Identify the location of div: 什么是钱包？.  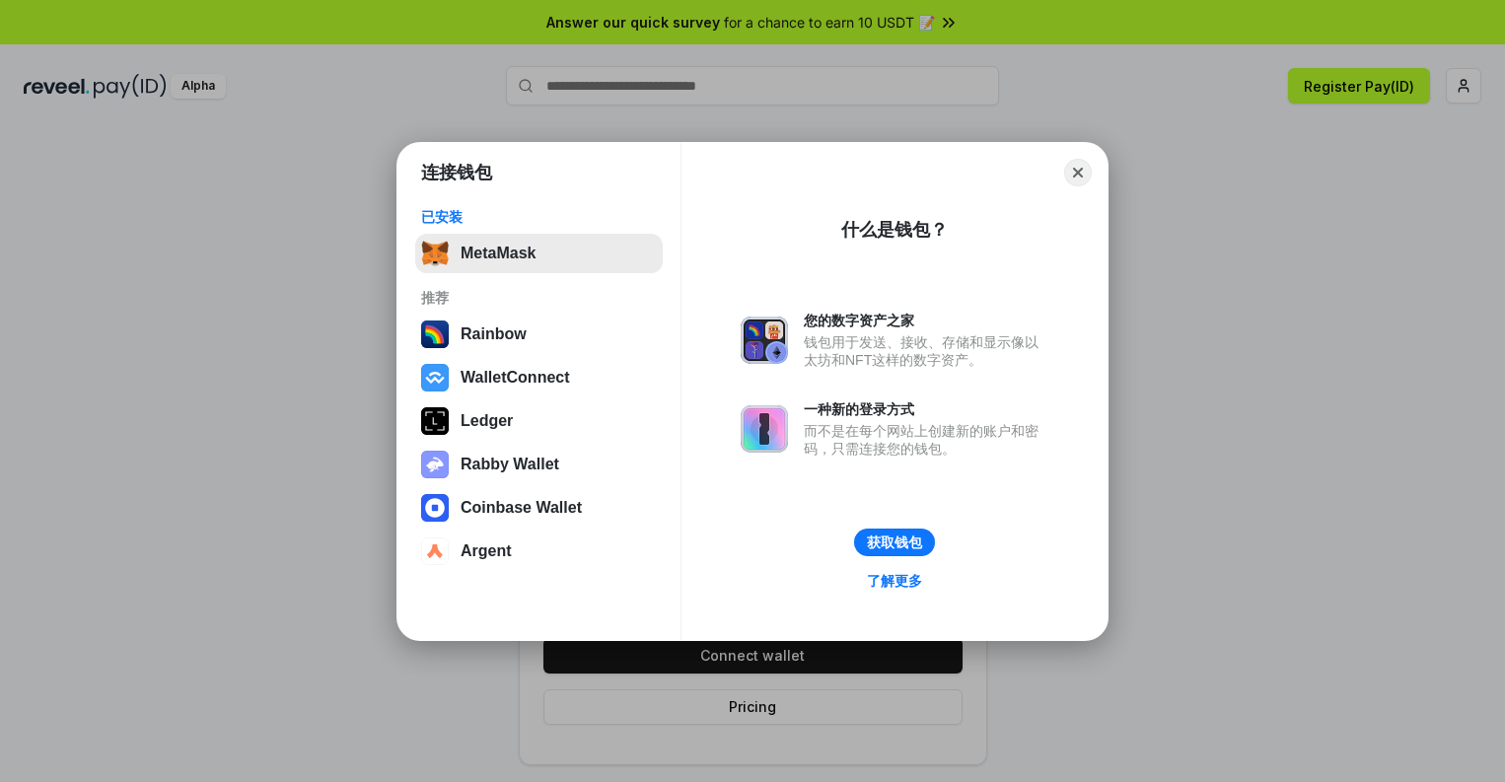
(895, 230).